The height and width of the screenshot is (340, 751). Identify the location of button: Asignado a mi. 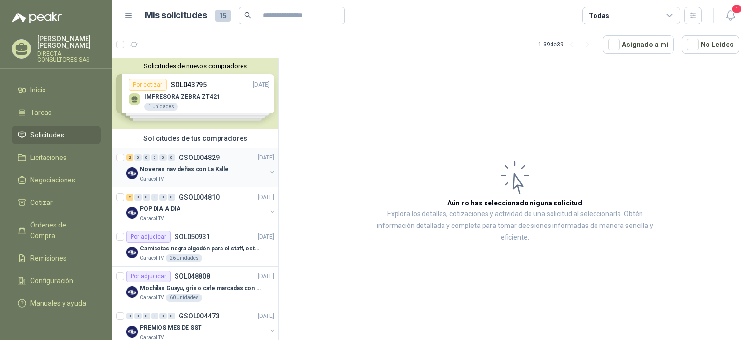
(638, 44).